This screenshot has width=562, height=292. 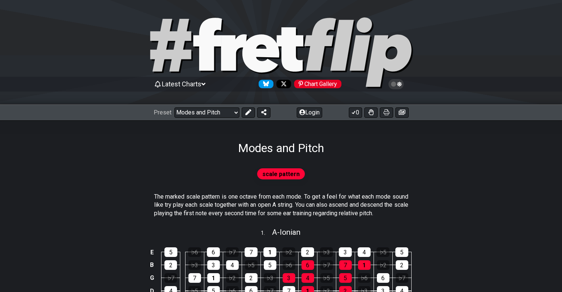 I want to click on td: B, so click(x=152, y=265).